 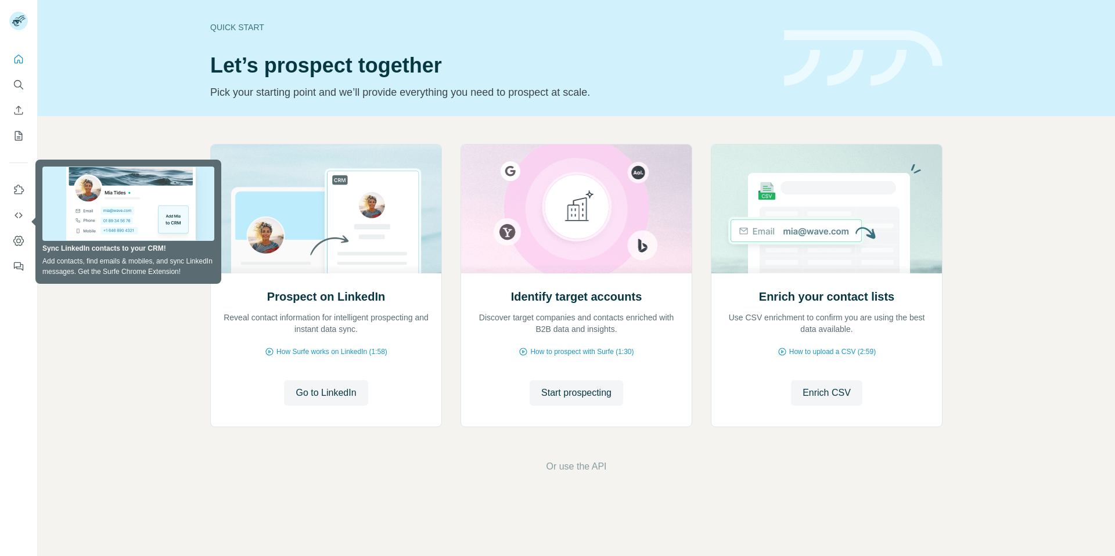 What do you see at coordinates (19, 85) in the screenshot?
I see `button: Search` at bounding box center [19, 85].